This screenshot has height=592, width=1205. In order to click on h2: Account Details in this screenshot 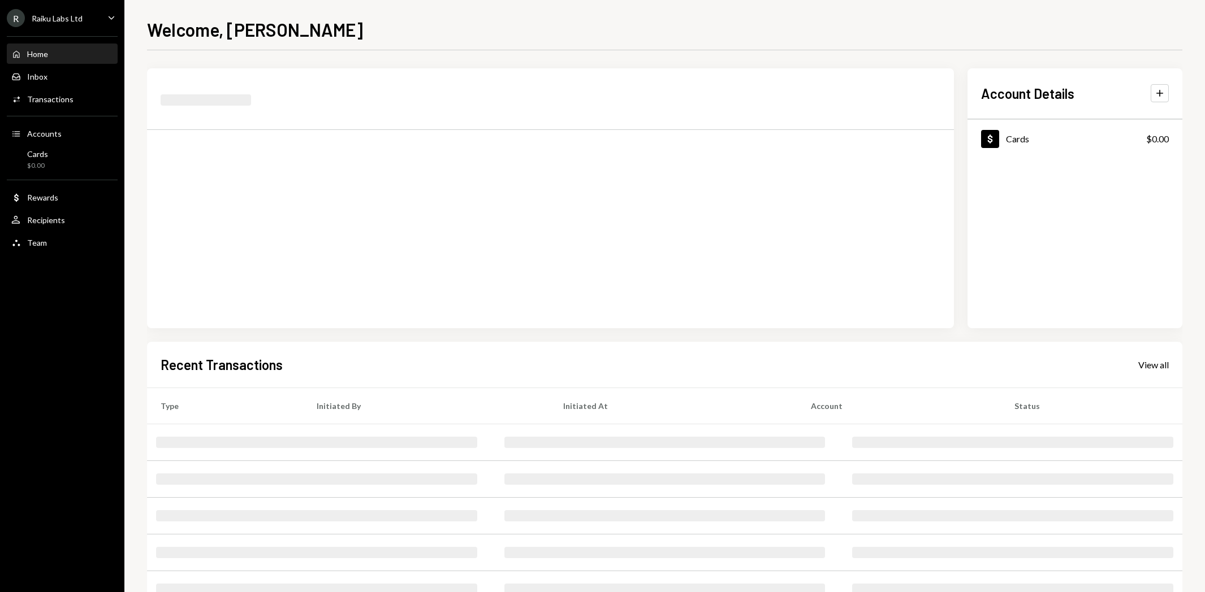, I will do `click(1027, 93)`.